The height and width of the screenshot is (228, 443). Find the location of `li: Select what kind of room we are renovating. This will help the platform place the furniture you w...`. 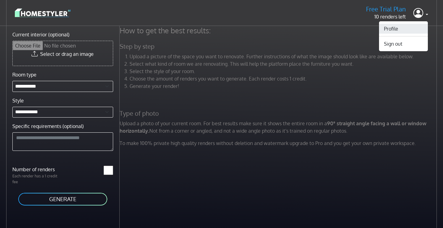

li: Select what kind of room we are renovating. This will help the platform place the furniture you w... is located at coordinates (284, 64).